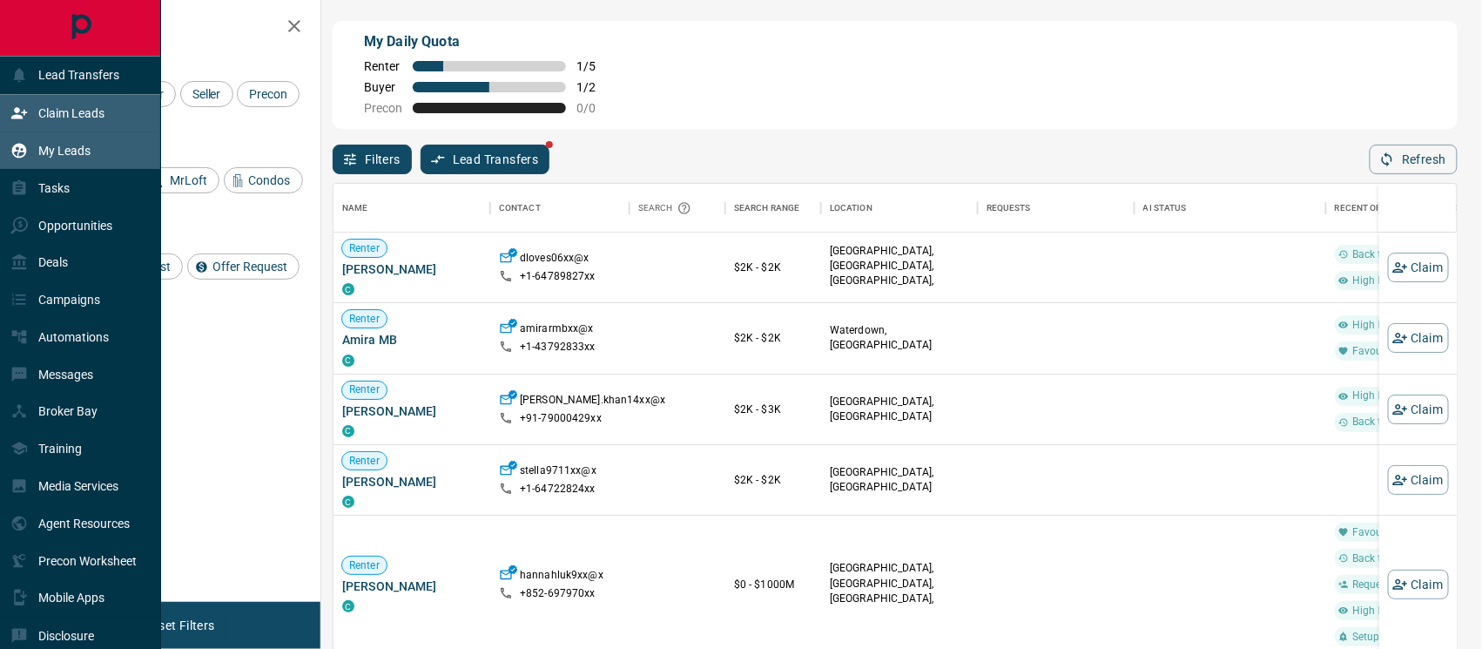  I want to click on div: Seller, so click(206, 94).